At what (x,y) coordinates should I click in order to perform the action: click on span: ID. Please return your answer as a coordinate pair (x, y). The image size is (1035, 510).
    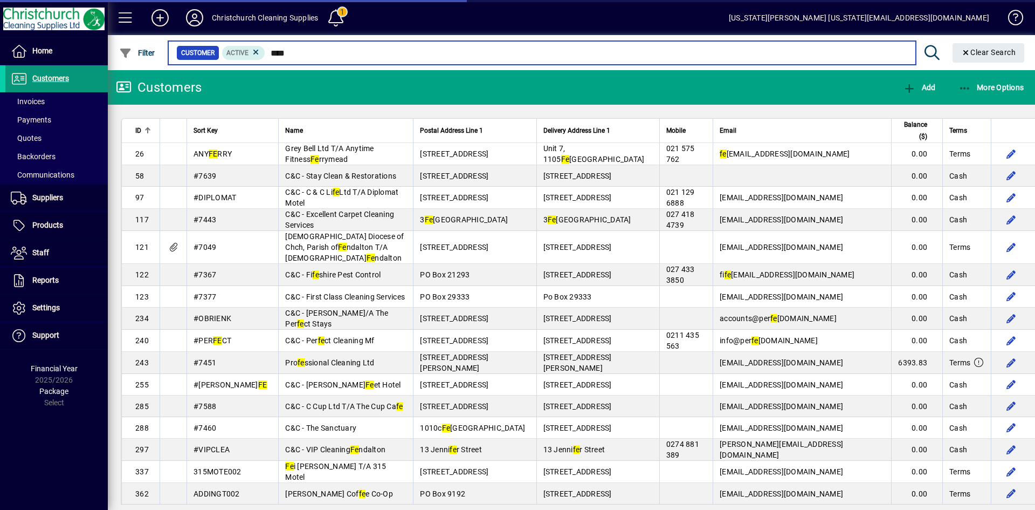
    Looking at the image, I should click on (138, 130).